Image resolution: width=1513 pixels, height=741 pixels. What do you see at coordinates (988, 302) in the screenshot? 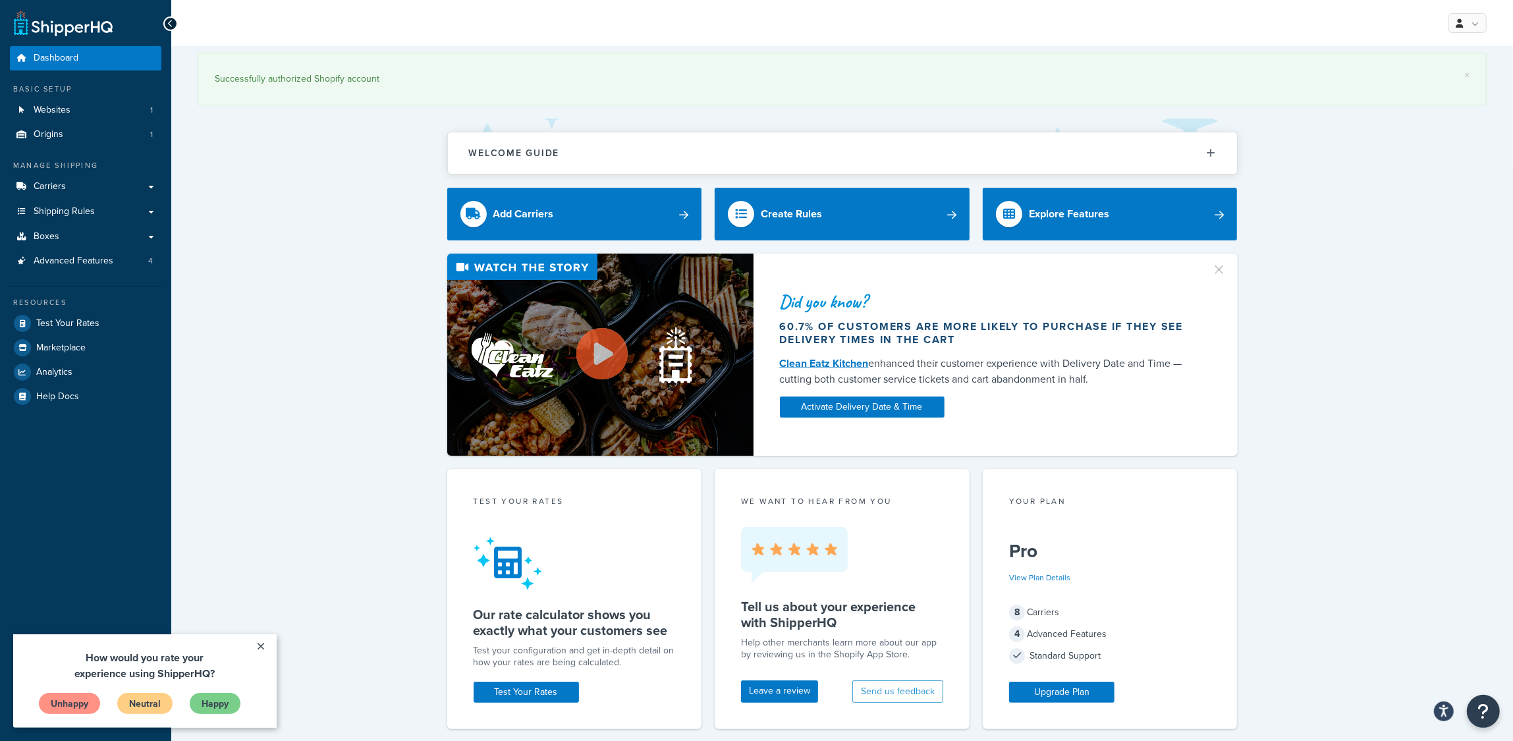
I see `div: Did you know?` at bounding box center [988, 302].